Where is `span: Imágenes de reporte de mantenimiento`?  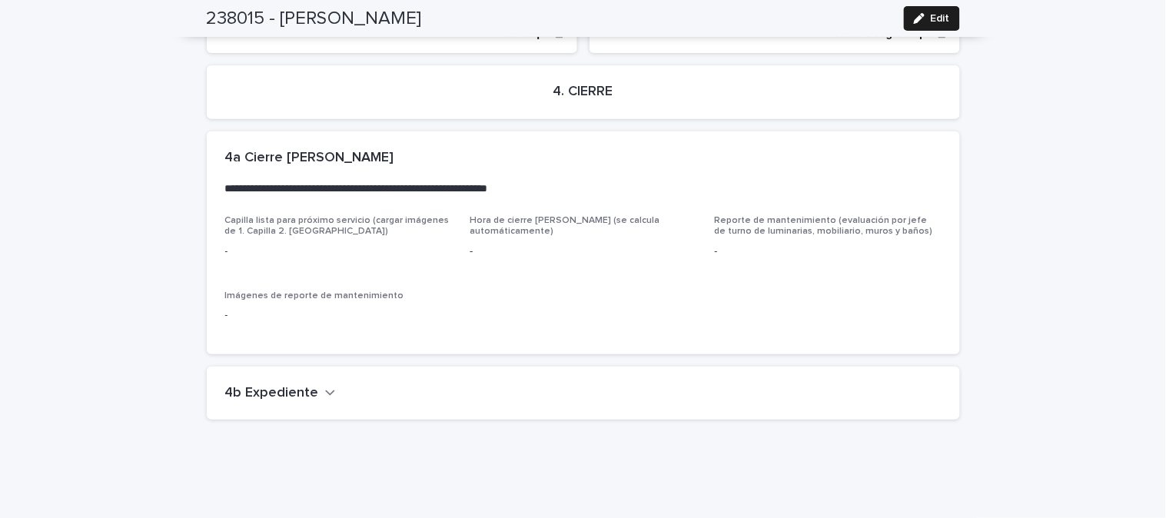
span: Imágenes de reporte de mantenimiento is located at coordinates (314, 296).